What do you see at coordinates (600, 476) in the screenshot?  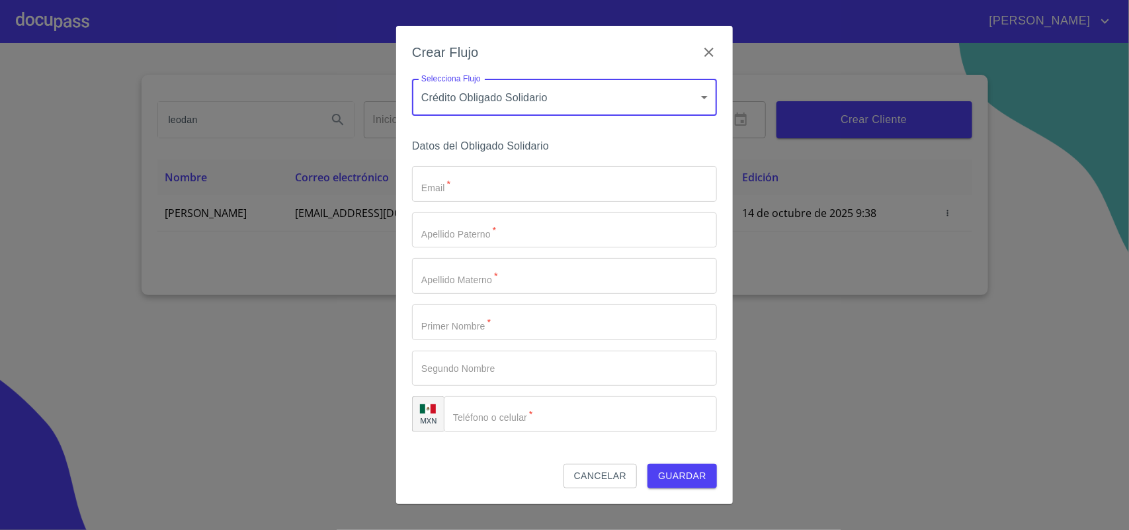 I see `span: Cancelar` at bounding box center [600, 476].